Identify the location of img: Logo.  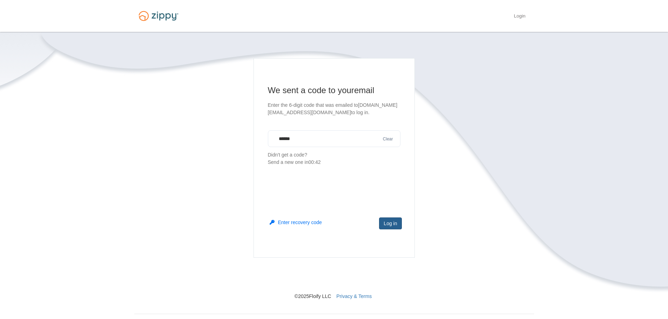
(158, 16).